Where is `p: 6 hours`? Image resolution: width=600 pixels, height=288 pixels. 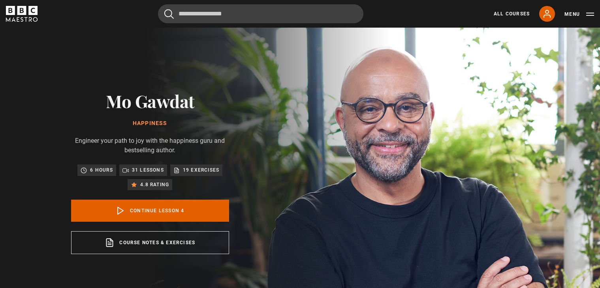
p: 6 hours is located at coordinates (101, 170).